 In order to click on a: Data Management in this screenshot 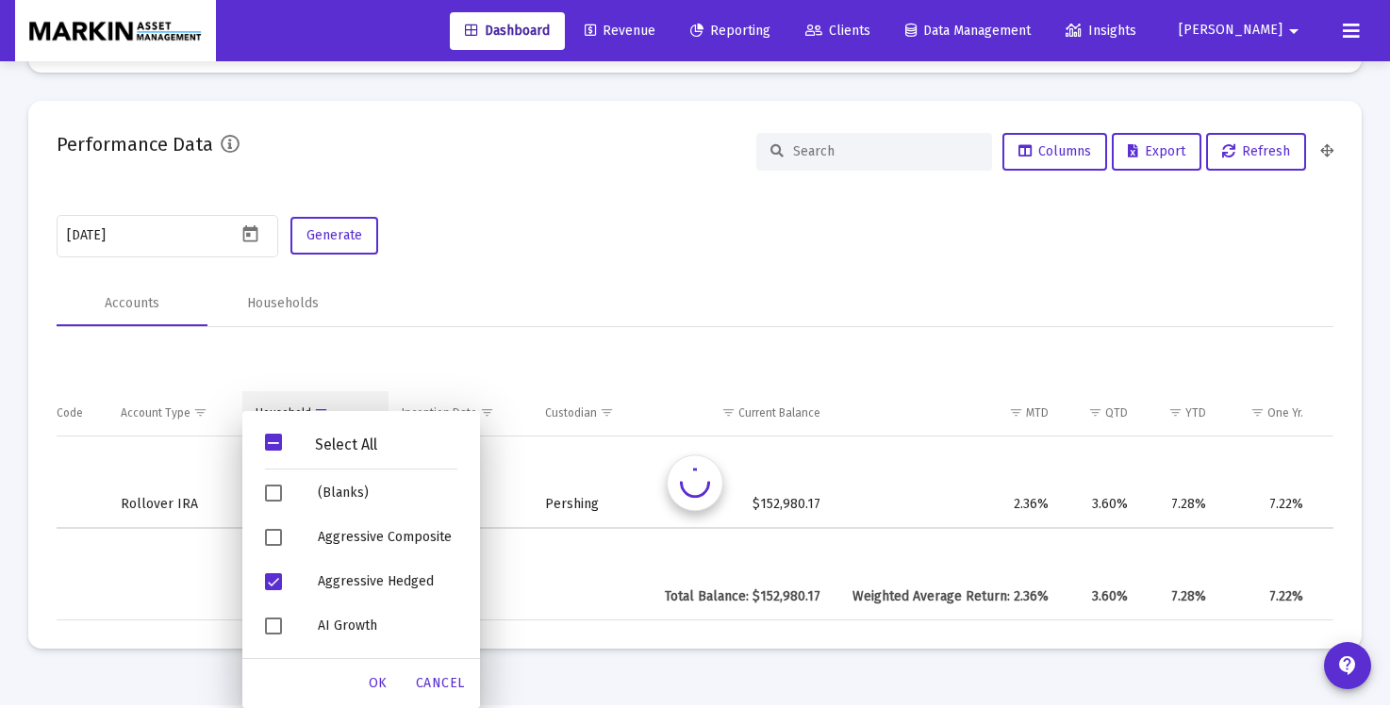, I will do `click(968, 31)`.